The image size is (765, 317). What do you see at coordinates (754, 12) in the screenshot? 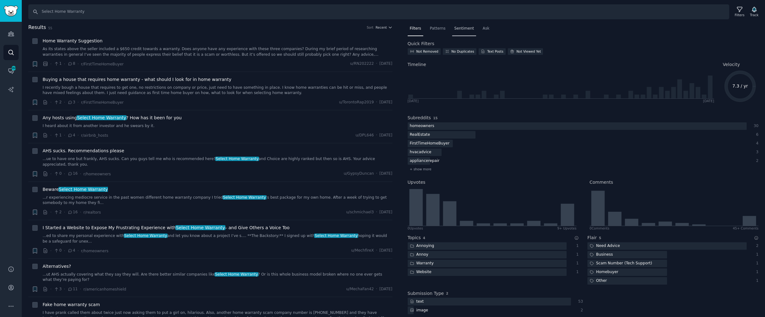
I see `button: Track` at bounding box center [754, 12].